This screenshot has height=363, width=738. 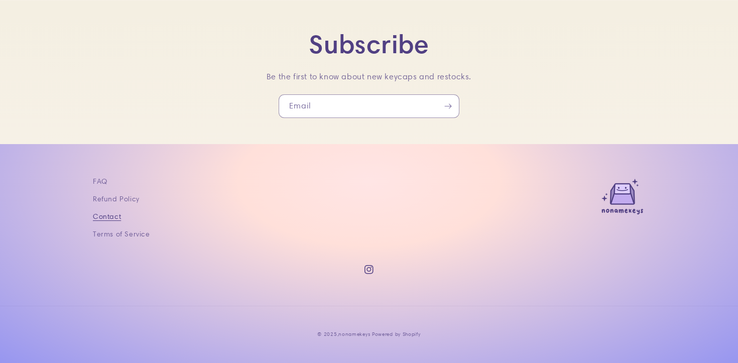 What do you see at coordinates (343, 334) in the screenshot?
I see `small: © 2025,` at bounding box center [343, 334].